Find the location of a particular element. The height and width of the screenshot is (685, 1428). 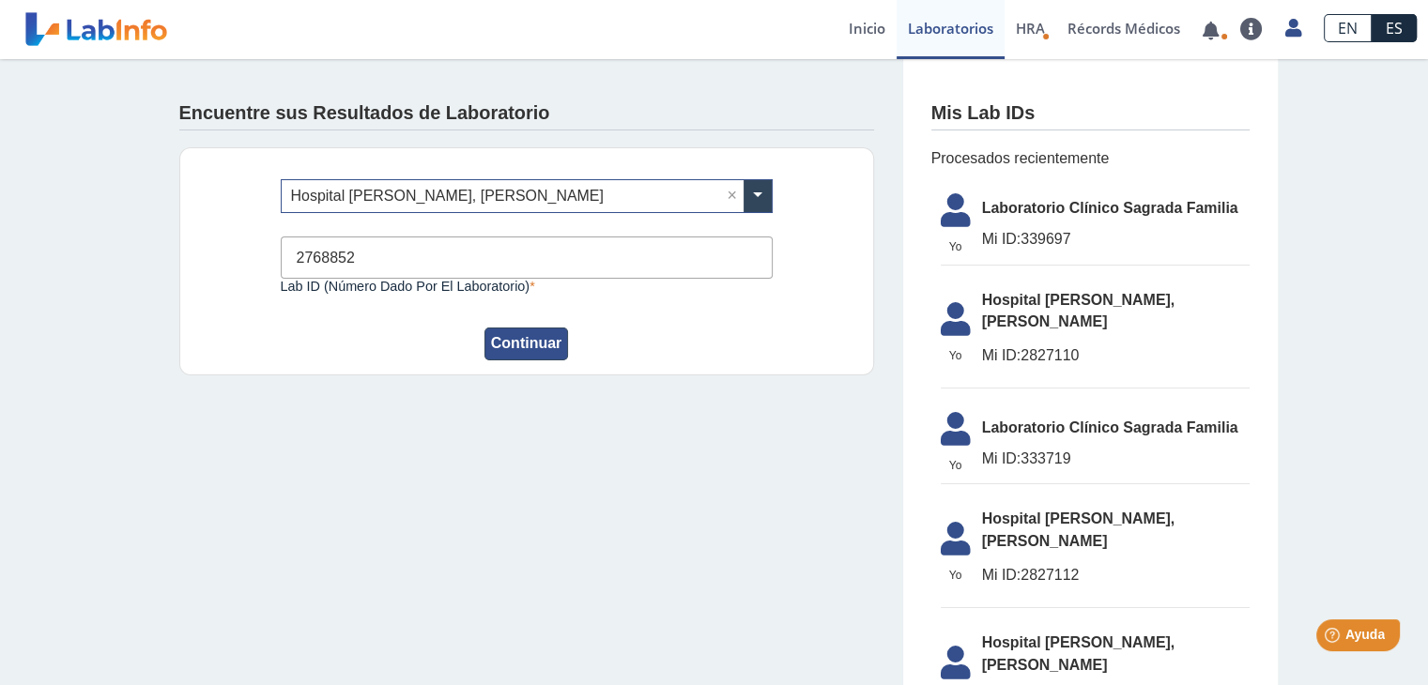

span: HRA is located at coordinates (1030, 28).